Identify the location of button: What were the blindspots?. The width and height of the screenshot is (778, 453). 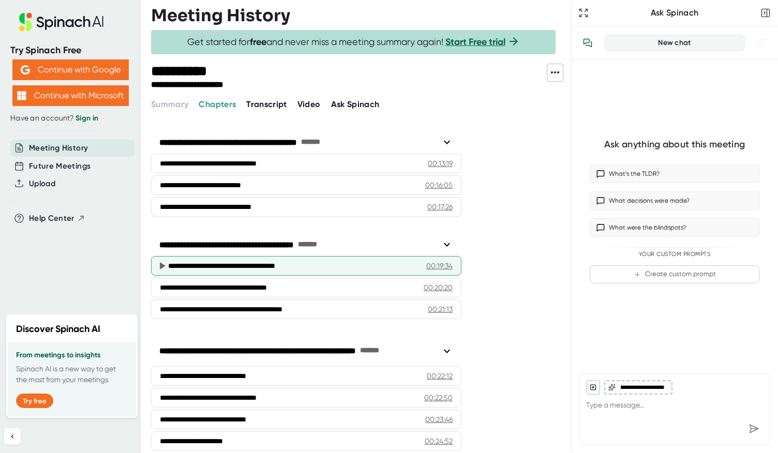
(674, 228).